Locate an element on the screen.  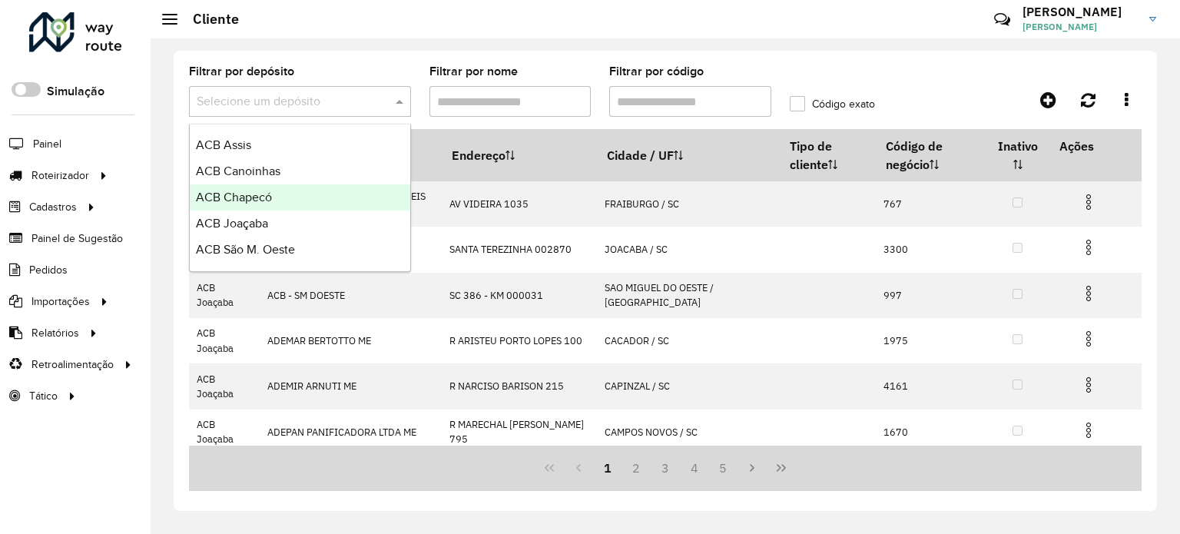
td: 1975 is located at coordinates (931, 340).